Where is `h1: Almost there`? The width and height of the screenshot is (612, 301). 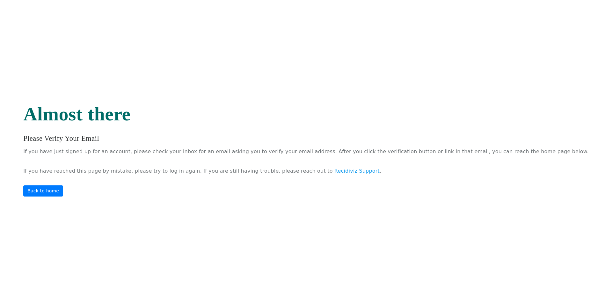
h1: Almost there is located at coordinates (306, 114).